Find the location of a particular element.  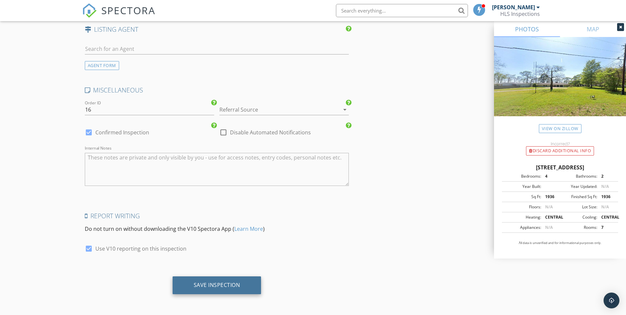

h4: MISCELLANEOUS is located at coordinates (217, 90).